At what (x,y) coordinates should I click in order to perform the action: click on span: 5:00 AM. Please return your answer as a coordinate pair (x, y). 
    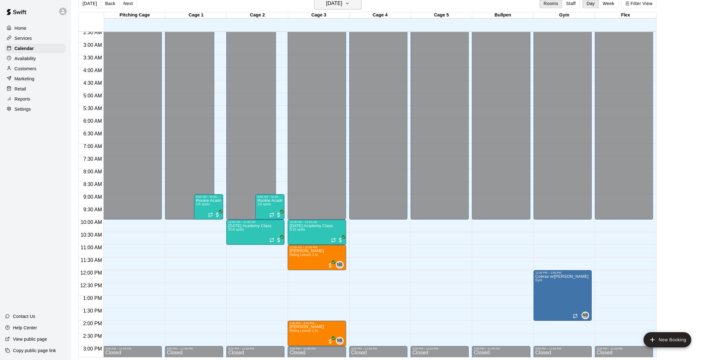
    Looking at the image, I should click on (93, 95).